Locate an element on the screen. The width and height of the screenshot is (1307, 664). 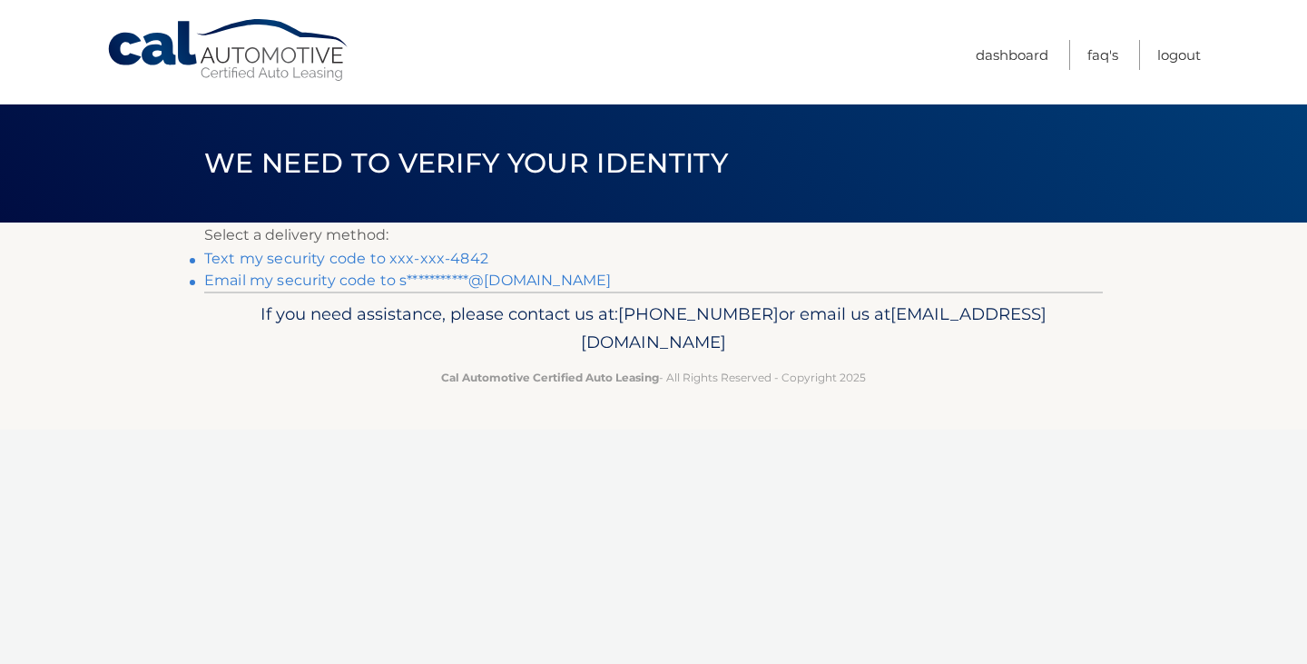
p: Select a delivery method: is located at coordinates (654, 235).